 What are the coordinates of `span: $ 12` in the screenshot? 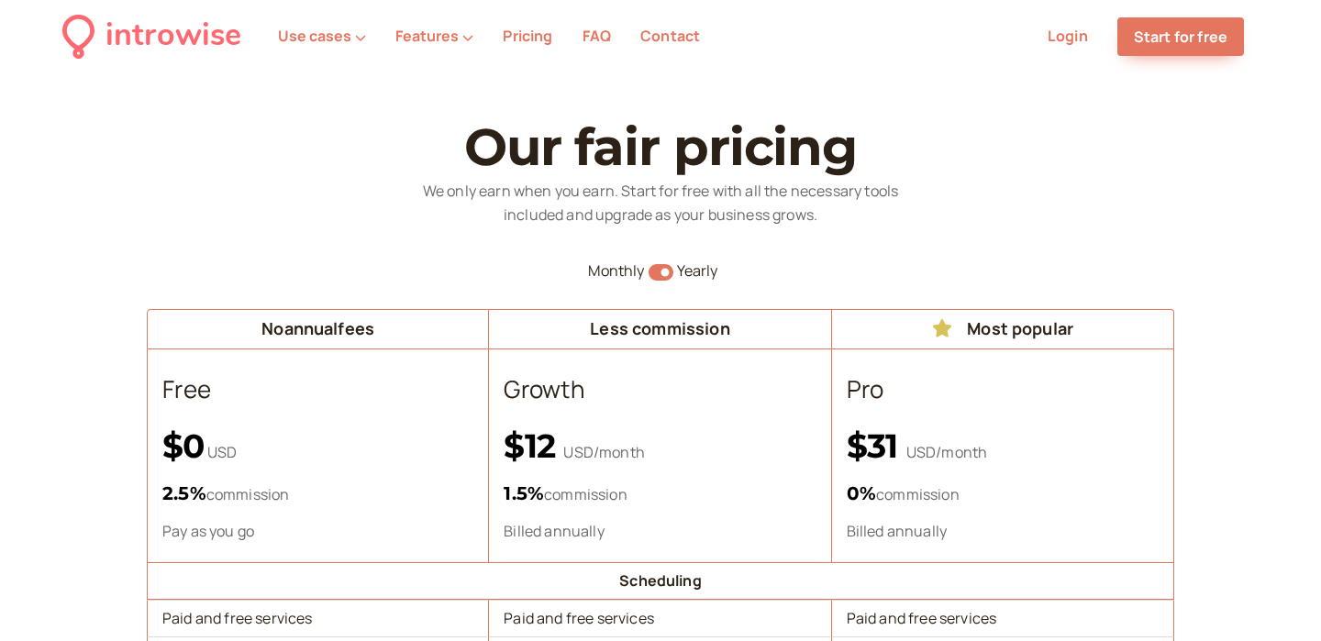 It's located at (533, 446).